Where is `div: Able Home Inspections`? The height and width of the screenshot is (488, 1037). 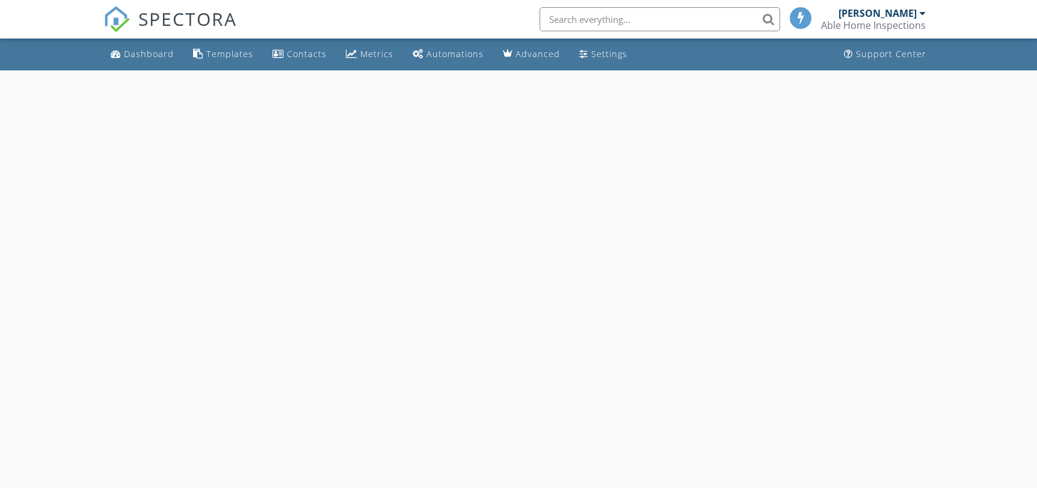 div: Able Home Inspections is located at coordinates (873, 25).